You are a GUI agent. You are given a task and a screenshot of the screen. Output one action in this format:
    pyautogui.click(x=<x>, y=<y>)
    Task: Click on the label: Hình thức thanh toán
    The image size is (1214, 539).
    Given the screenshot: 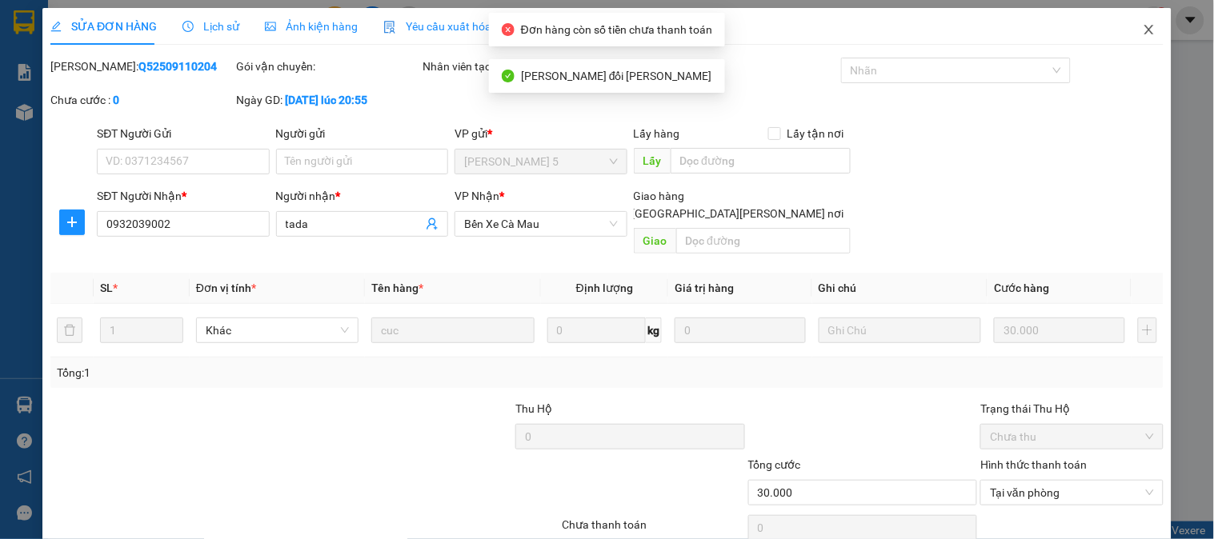 What is the action you would take?
    pyautogui.click(x=1033, y=465)
    